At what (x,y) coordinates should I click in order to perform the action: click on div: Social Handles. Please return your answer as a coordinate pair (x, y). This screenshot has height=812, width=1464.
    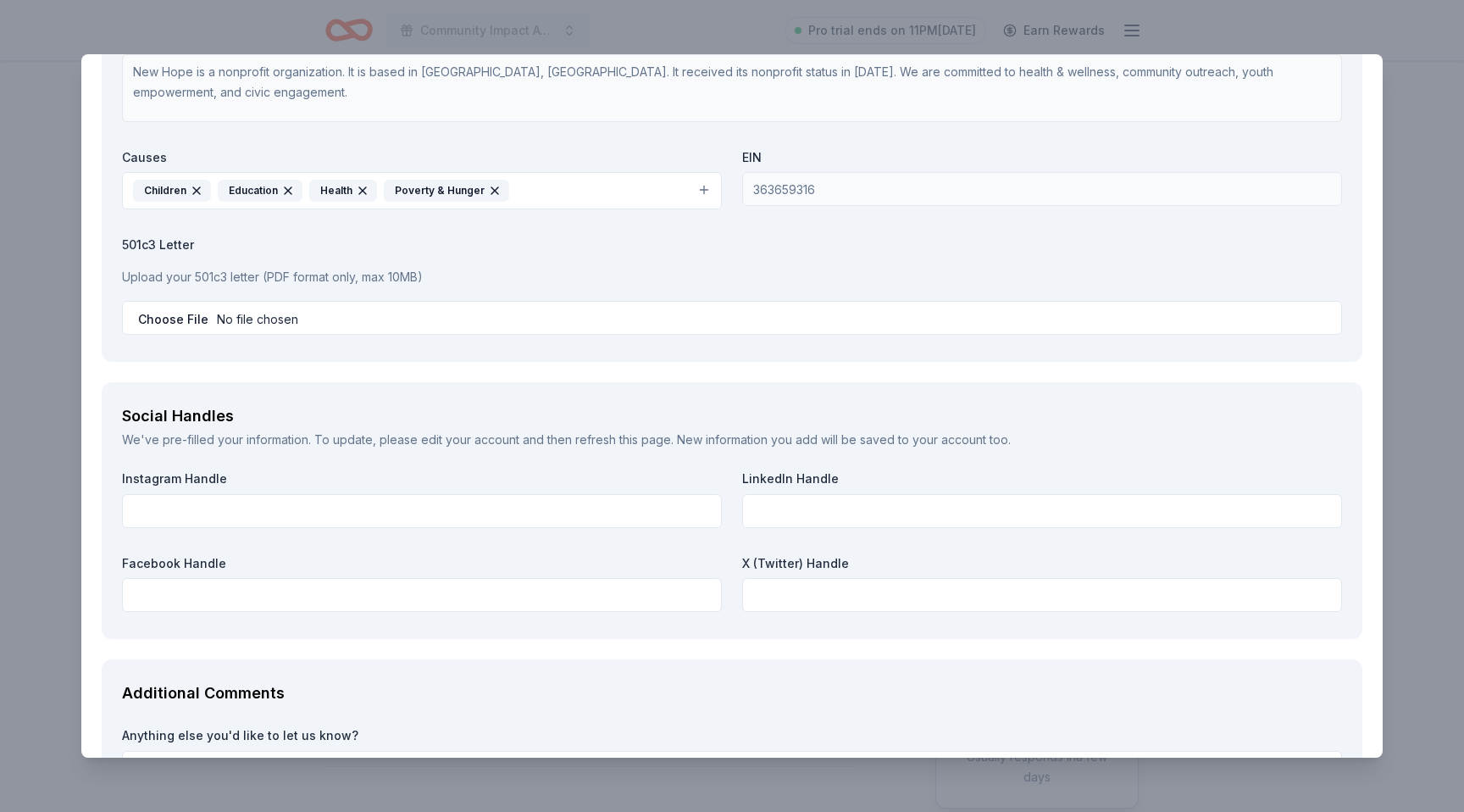
    Looking at the image, I should click on (732, 416).